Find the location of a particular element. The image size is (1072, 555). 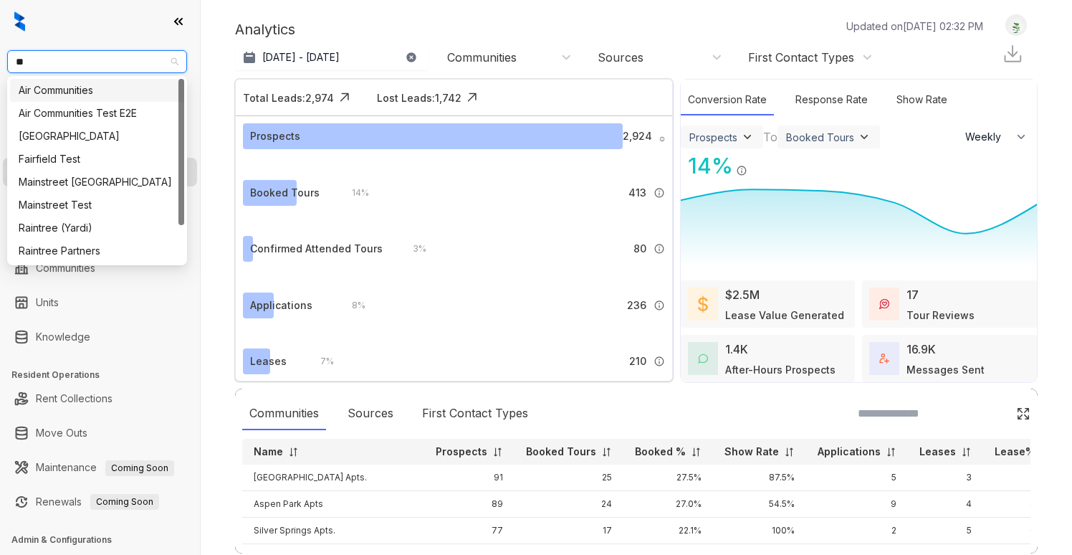

img: AfterHoursConversations is located at coordinates (703, 358).